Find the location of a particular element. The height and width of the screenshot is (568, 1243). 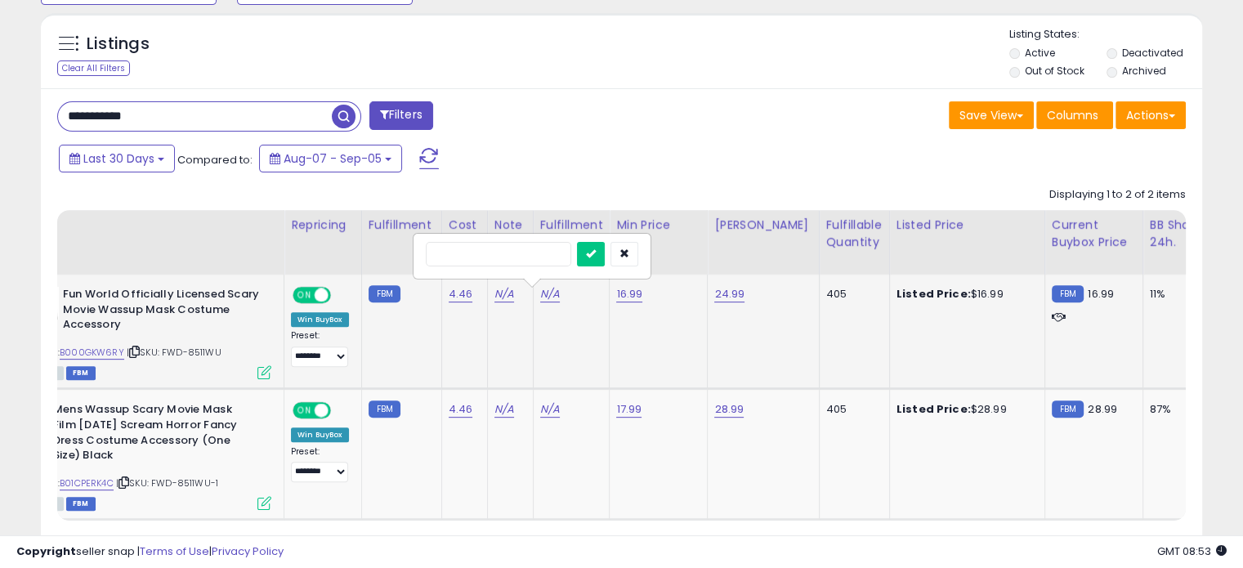

div: Title is located at coordinates (150, 225).